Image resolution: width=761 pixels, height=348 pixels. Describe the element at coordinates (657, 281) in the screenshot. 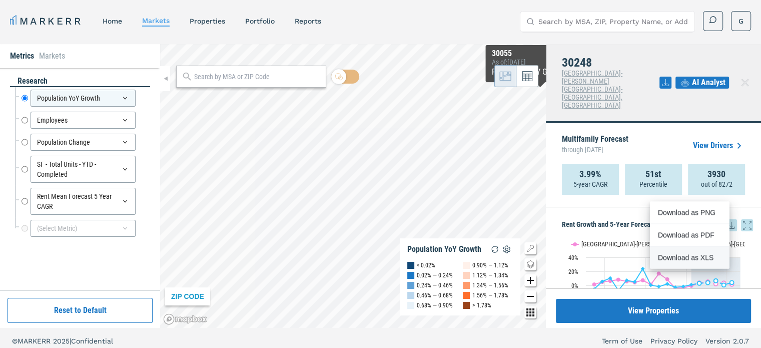

I see `div: Rent Growth and 5-Year Forecast. Highcharts interactive chart.` at that location.